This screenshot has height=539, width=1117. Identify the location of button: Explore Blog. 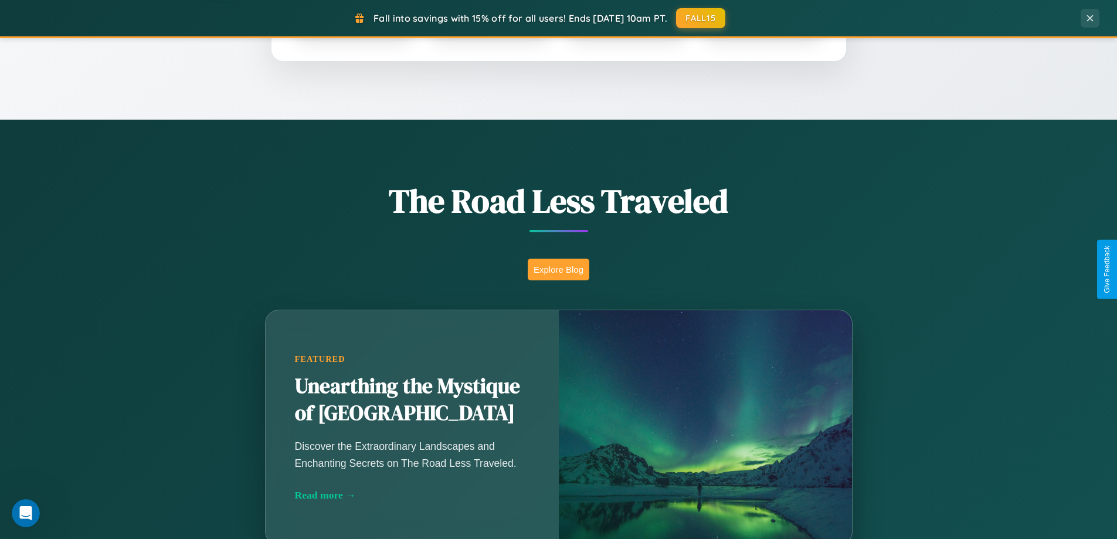
(558, 269).